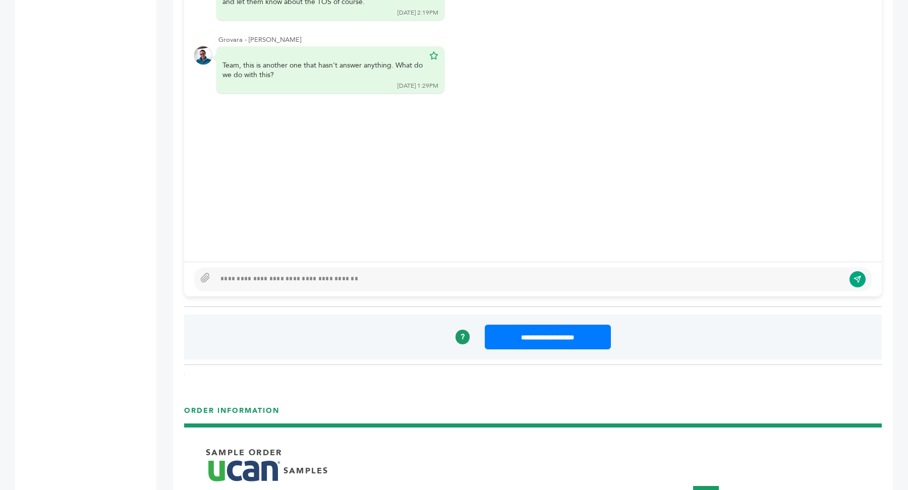  I want to click on h3: ORDER INFORMATION, so click(533, 415).